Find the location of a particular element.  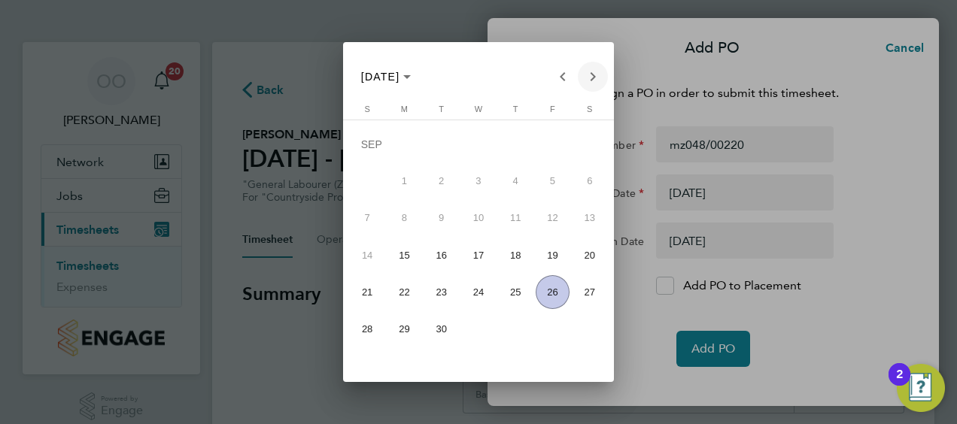

span: 22 is located at coordinates (404, 292).